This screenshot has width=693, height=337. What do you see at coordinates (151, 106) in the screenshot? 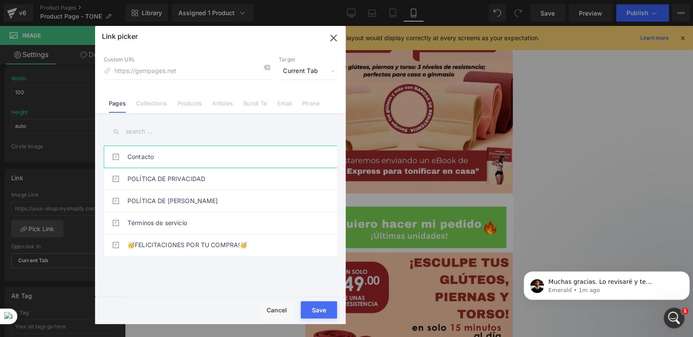
I see `a: Collections` at bounding box center [151, 106].